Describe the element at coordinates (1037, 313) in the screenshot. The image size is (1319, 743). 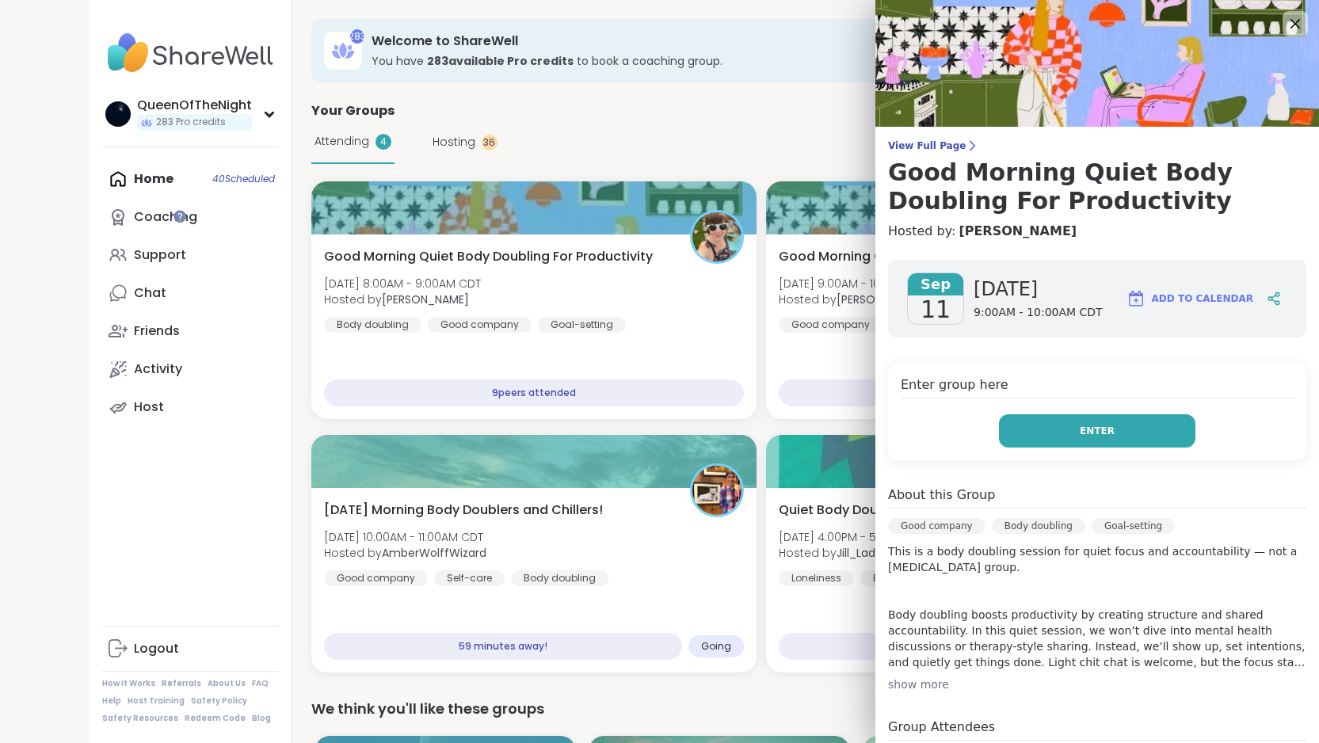
I see `span: 9:00AM - 10:00AM CDT` at that location.